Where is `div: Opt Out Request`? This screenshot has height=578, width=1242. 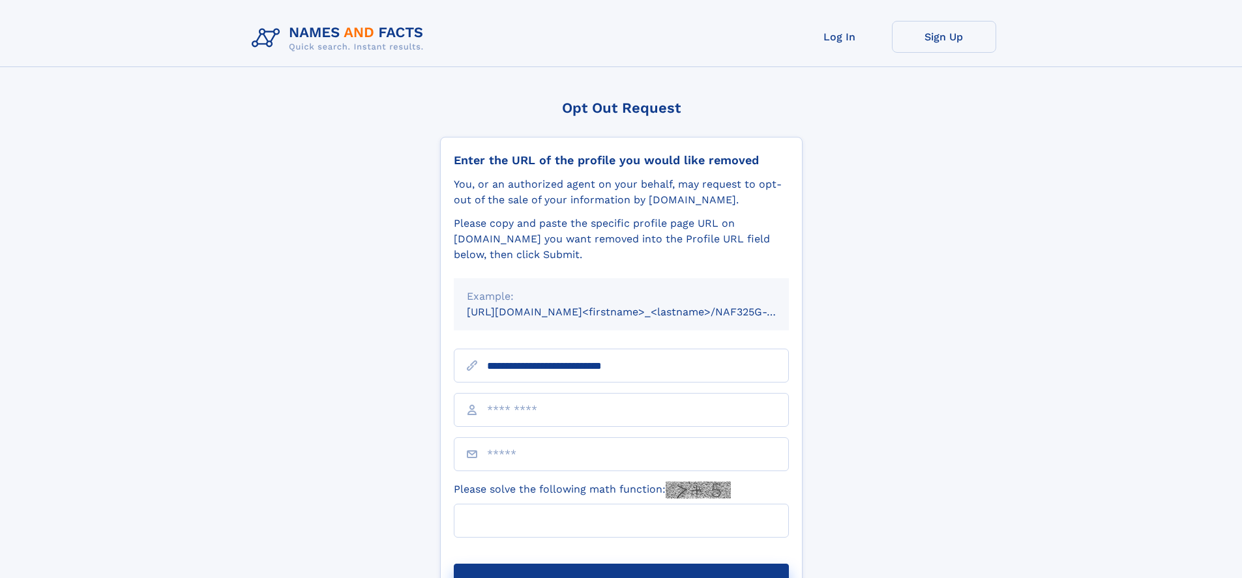
div: Opt Out Request is located at coordinates (621, 108).